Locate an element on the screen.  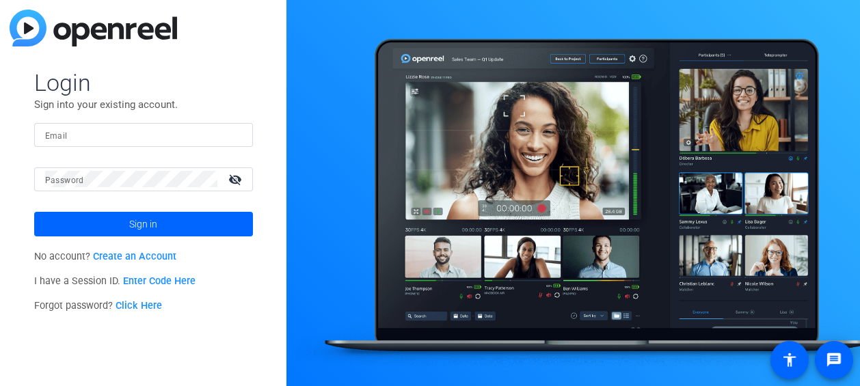
mat-label: Password is located at coordinates (64, 181).